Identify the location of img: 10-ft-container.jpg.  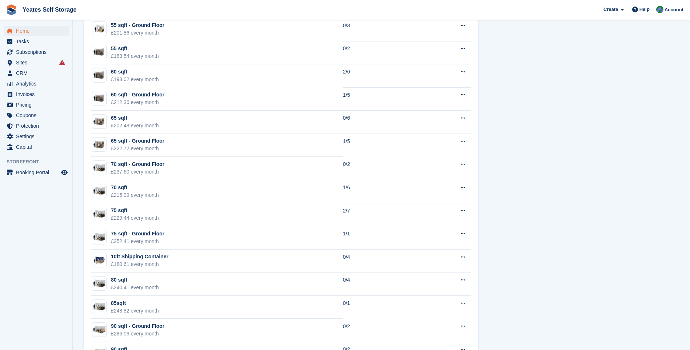
(99, 260).